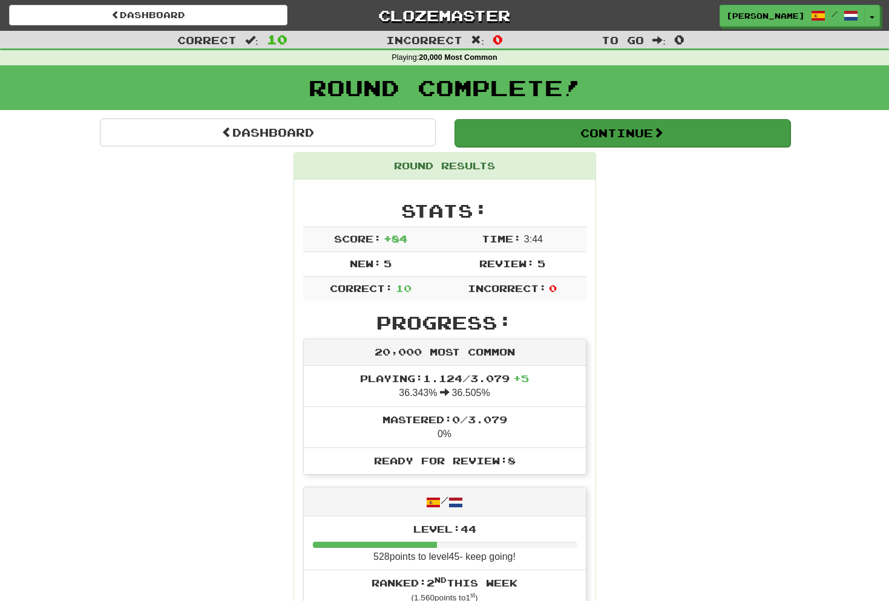 This screenshot has height=601, width=889. Describe the element at coordinates (444, 378) in the screenshot. I see `span: Playing: 1.124 / 3.079` at that location.